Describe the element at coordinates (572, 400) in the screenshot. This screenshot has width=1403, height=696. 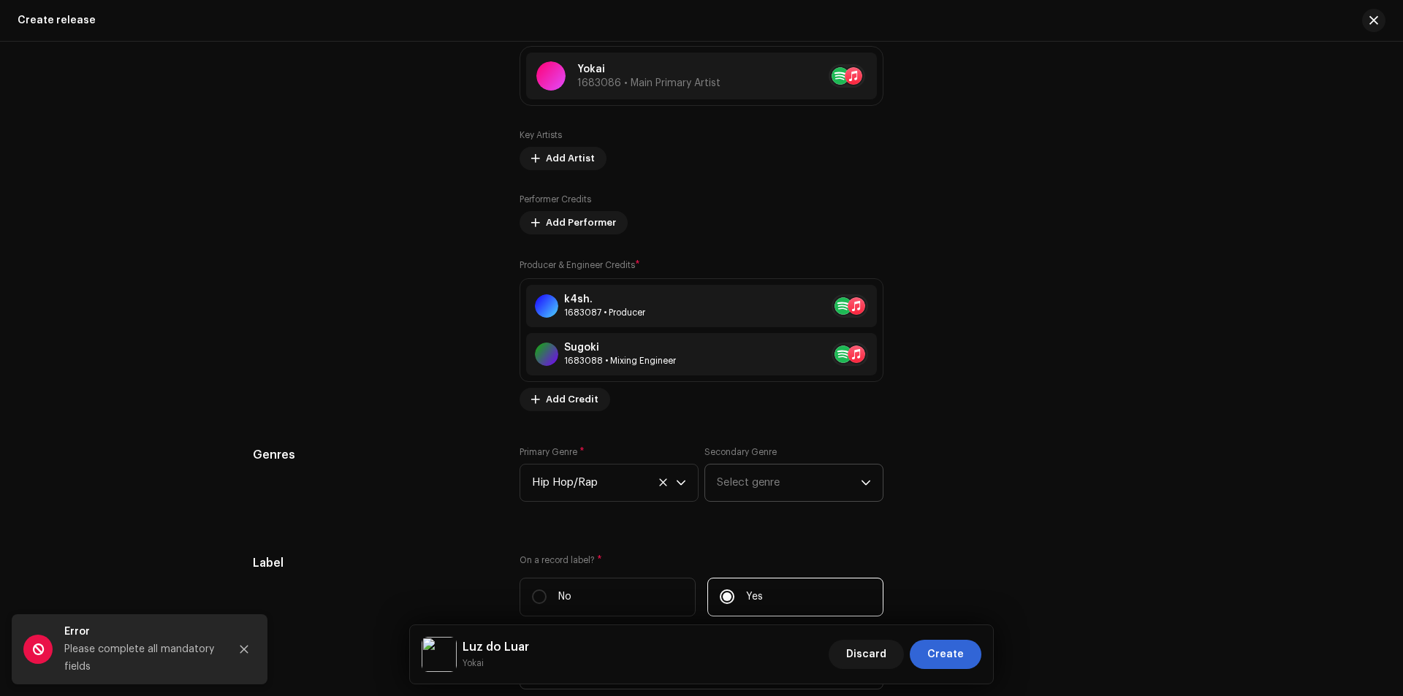
I see `span: Add Credit` at that location.